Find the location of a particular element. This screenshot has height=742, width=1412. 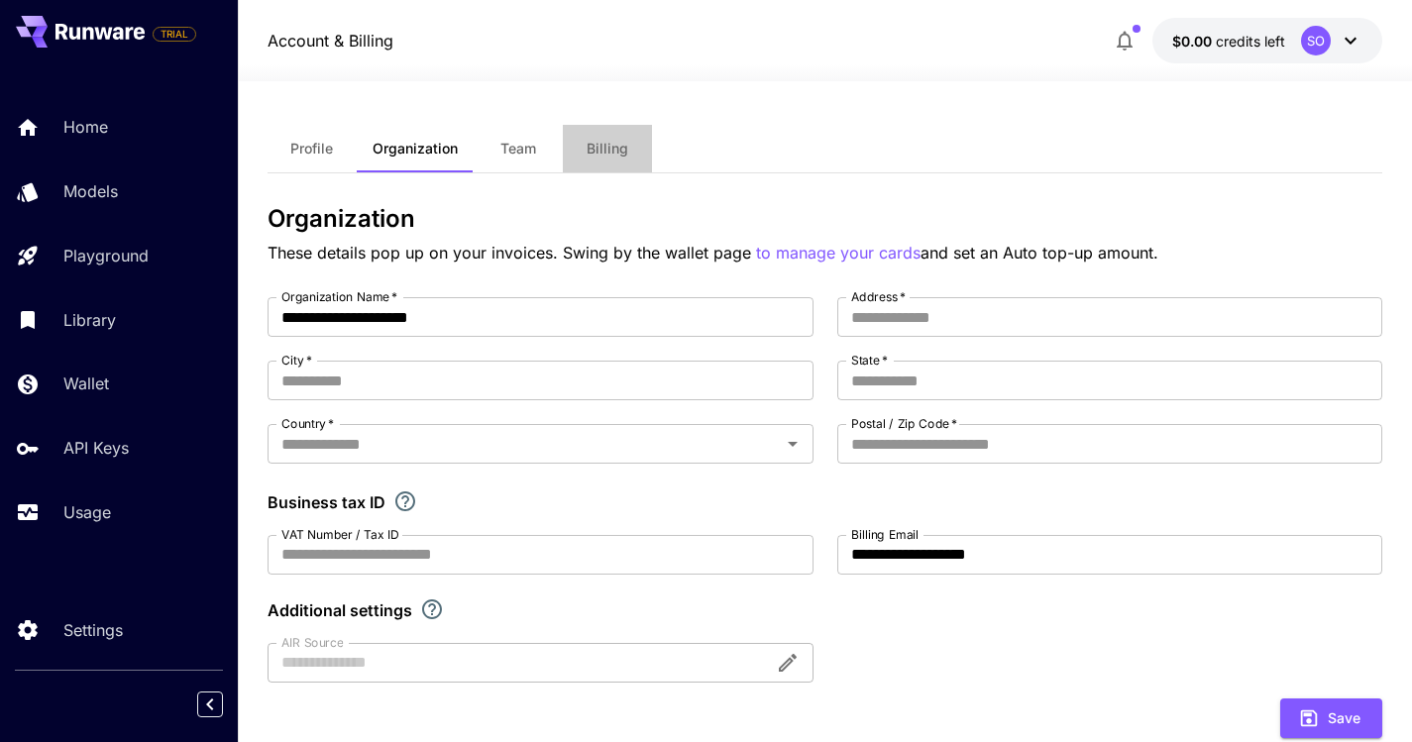

button: Collapse sidebar is located at coordinates (210, 704).